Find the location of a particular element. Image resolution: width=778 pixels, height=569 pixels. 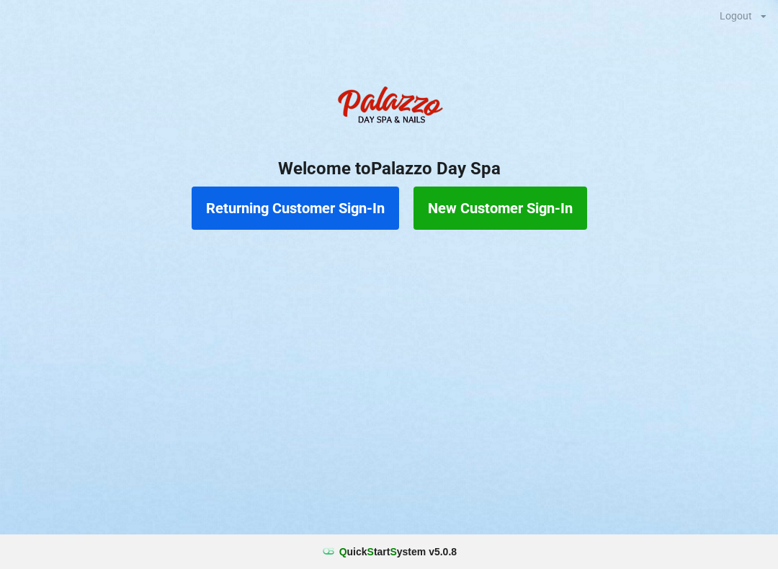

span: Q is located at coordinates (343, 552).